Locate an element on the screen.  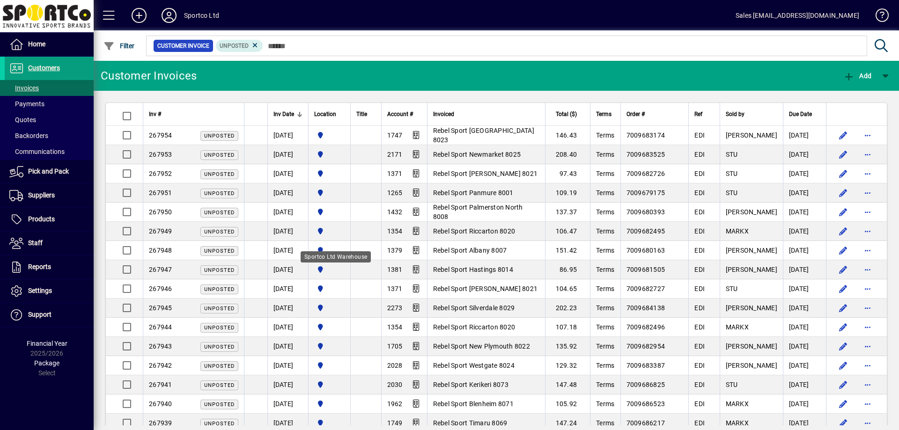
span: Inv # is located at coordinates (155, 114).